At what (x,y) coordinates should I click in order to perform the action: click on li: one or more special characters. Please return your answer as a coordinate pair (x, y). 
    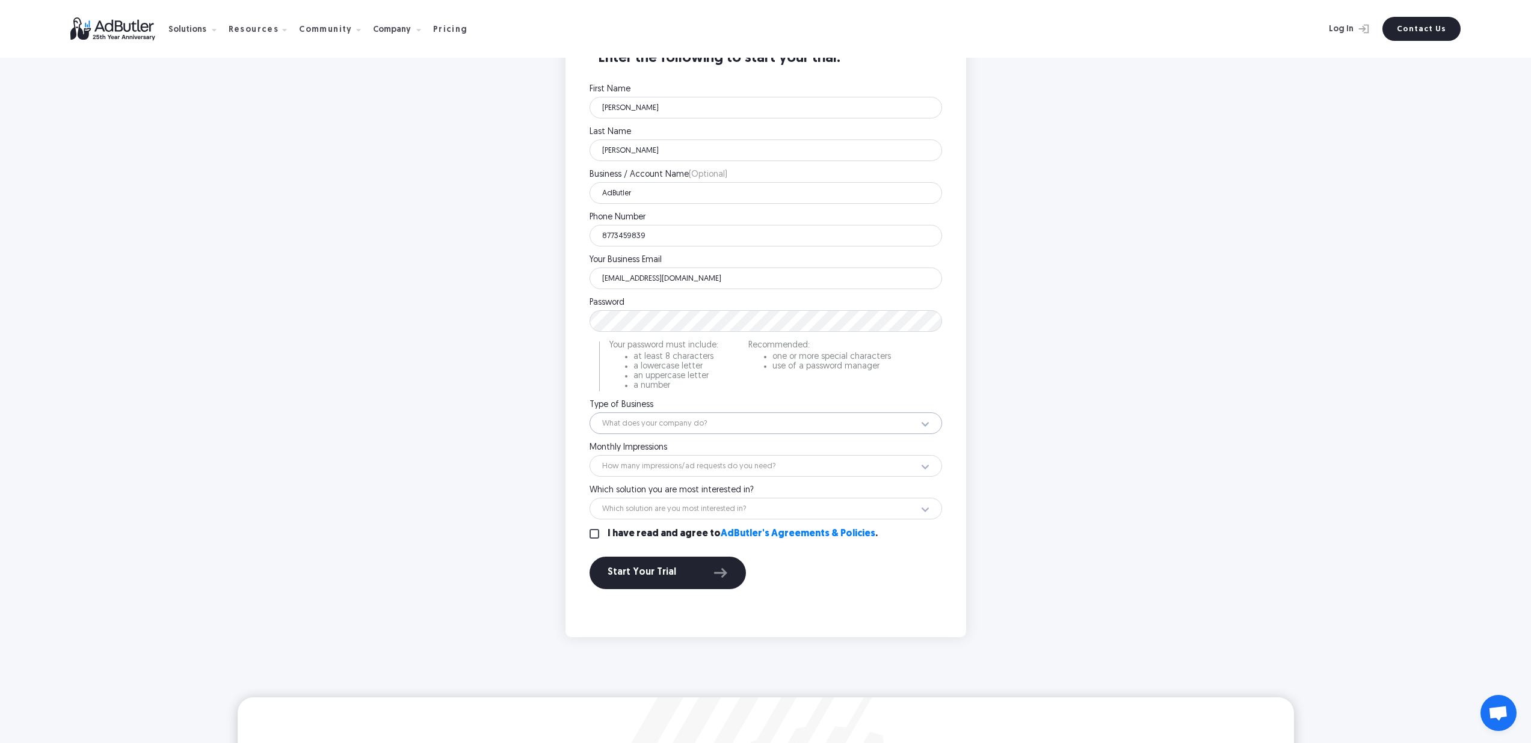
    Looking at the image, I should click on (831, 357).